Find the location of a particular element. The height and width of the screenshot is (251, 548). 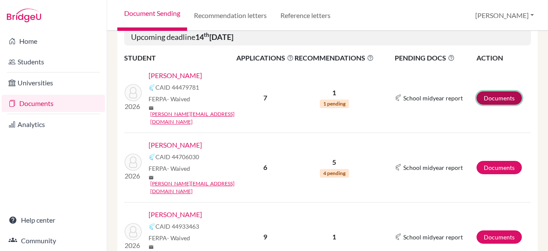

span: 4 pending is located at coordinates (334, 173).